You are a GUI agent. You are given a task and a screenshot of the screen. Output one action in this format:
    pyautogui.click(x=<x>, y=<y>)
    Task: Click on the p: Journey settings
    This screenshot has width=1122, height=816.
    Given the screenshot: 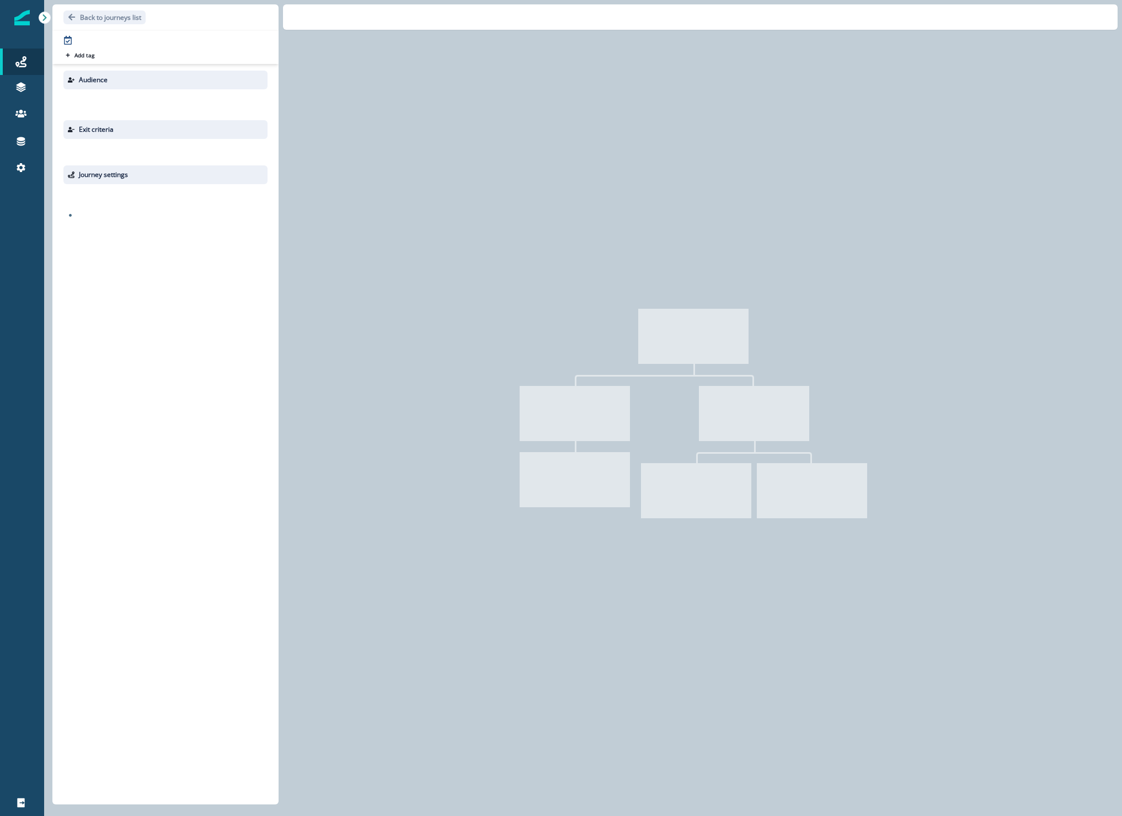 What is the action you would take?
    pyautogui.click(x=103, y=175)
    